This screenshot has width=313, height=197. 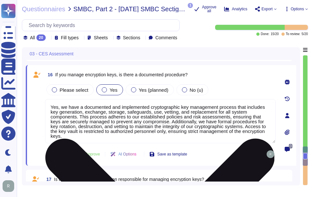 I want to click on span: Please select, so click(x=74, y=90).